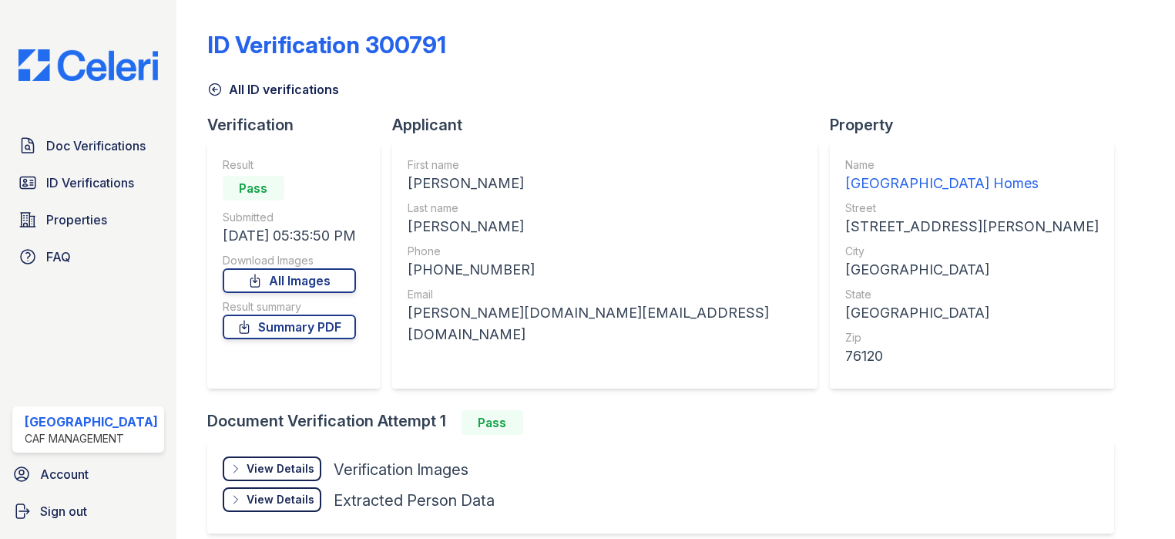  What do you see at coordinates (90, 183) in the screenshot?
I see `span: ID Verifications` at bounding box center [90, 183].